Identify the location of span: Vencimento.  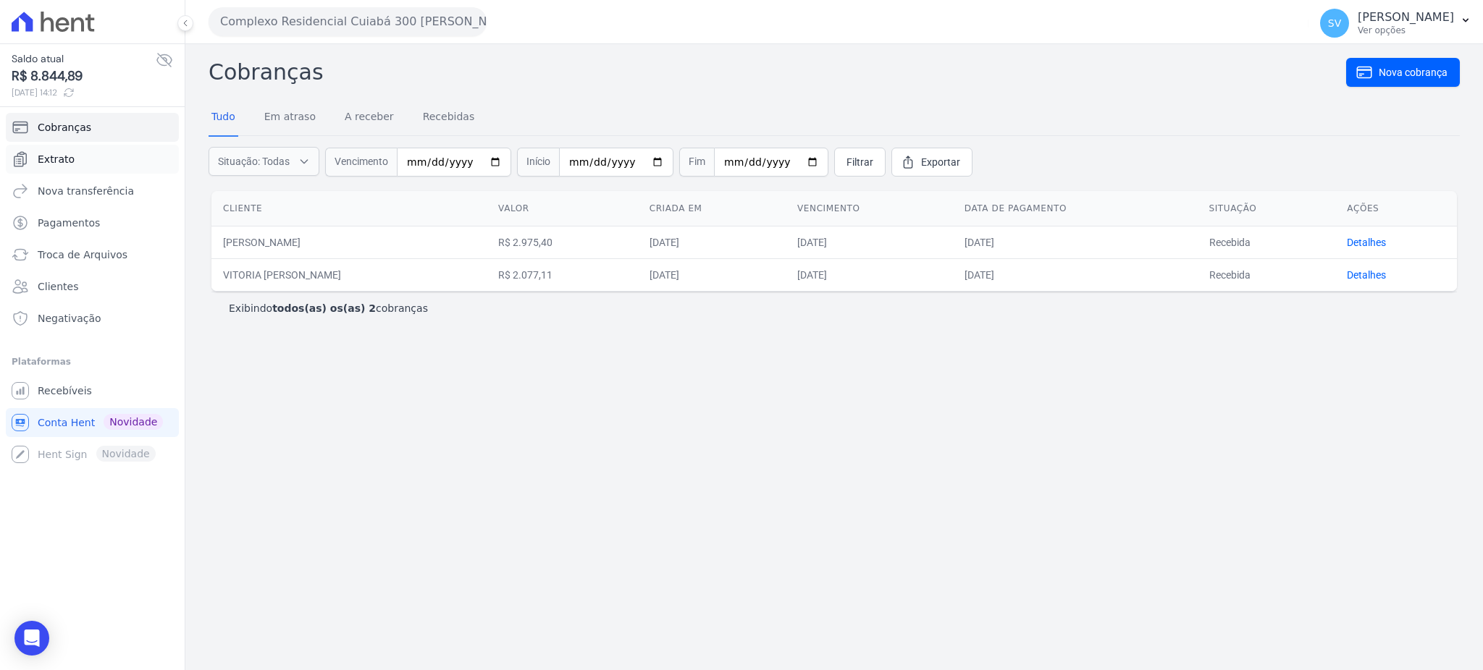
(361, 162).